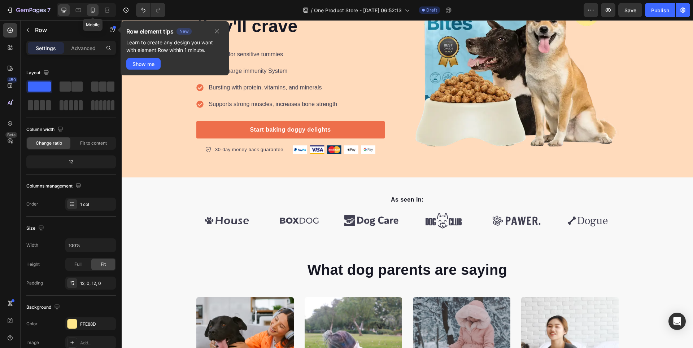 The image size is (693, 348). What do you see at coordinates (178, 201) in the screenshot?
I see `img: 495611768014373769-845474b4-0199-44d2-b62b-62102d00c11f.svg` at bounding box center [178, 201].